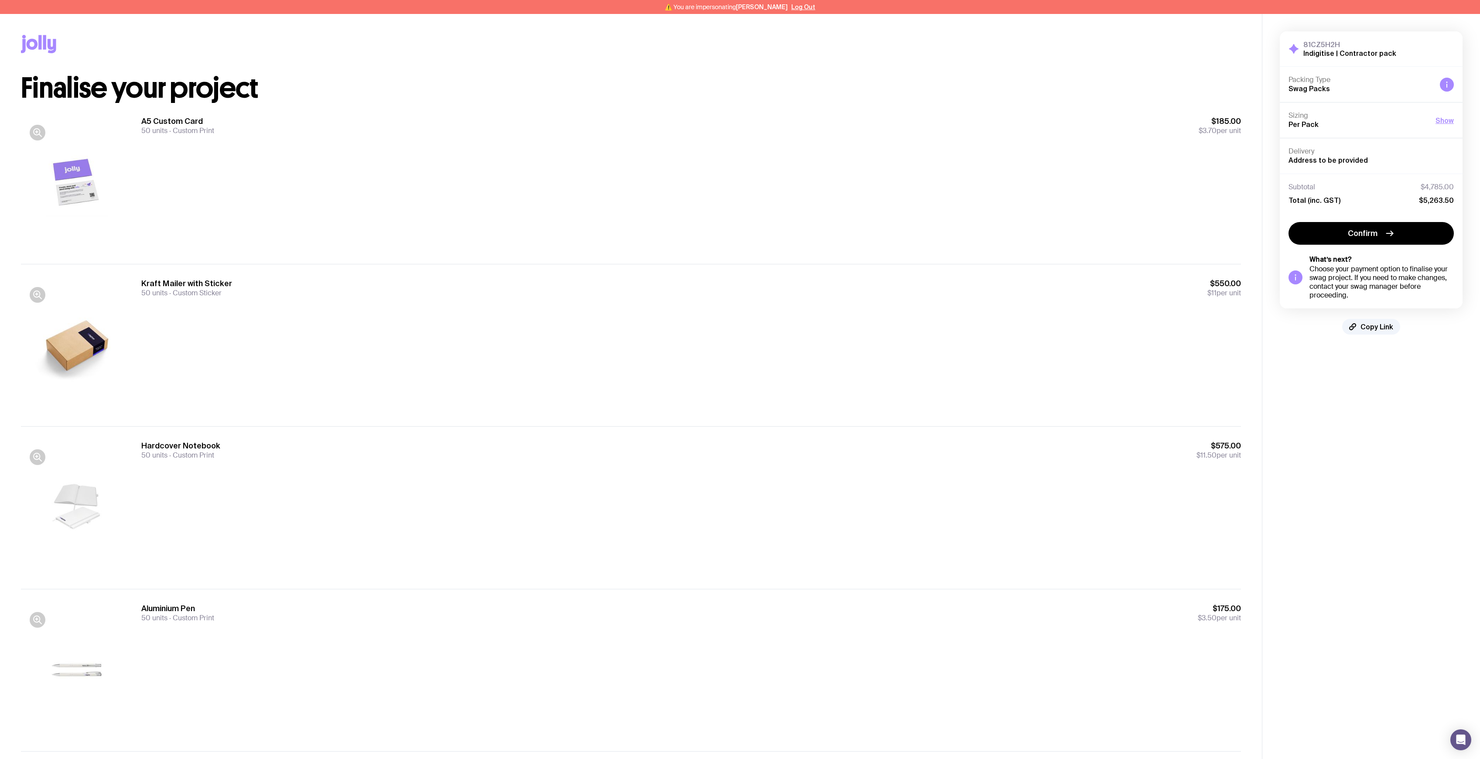  Describe the element at coordinates (1219, 446) in the screenshot. I see `span: $575.00` at that location.